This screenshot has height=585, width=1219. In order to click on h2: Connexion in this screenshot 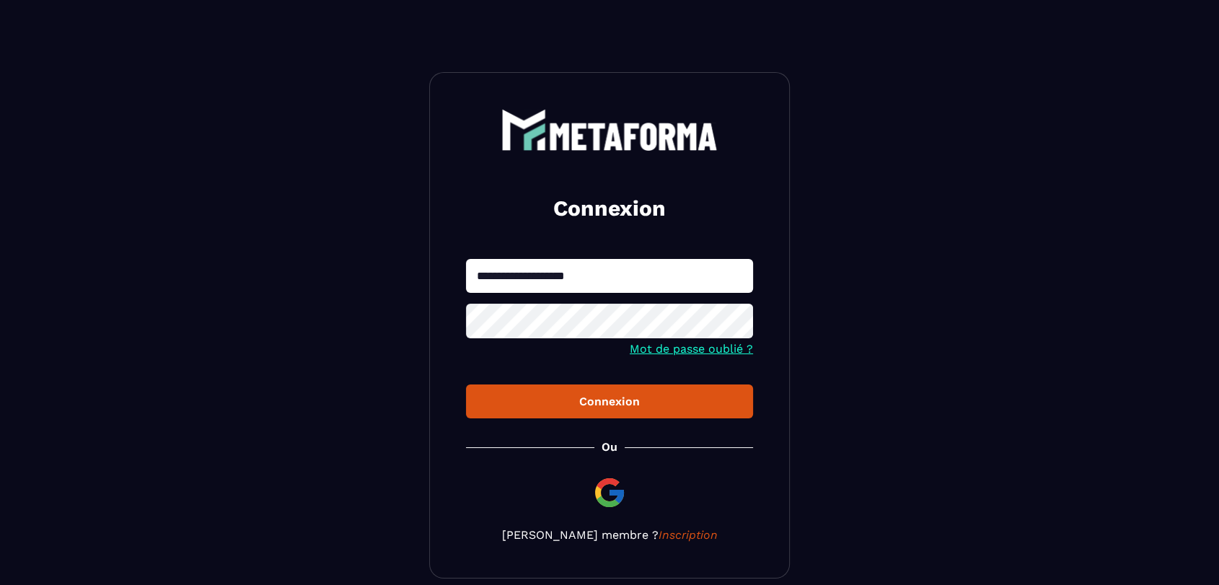, I will do `click(609, 208)`.